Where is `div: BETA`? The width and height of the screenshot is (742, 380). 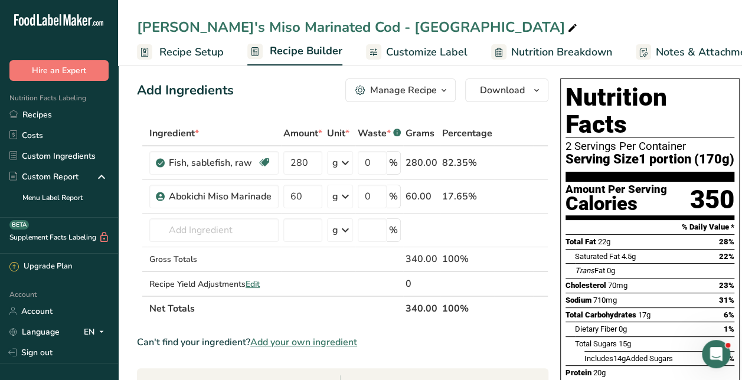
div: BETA is located at coordinates (19, 225).